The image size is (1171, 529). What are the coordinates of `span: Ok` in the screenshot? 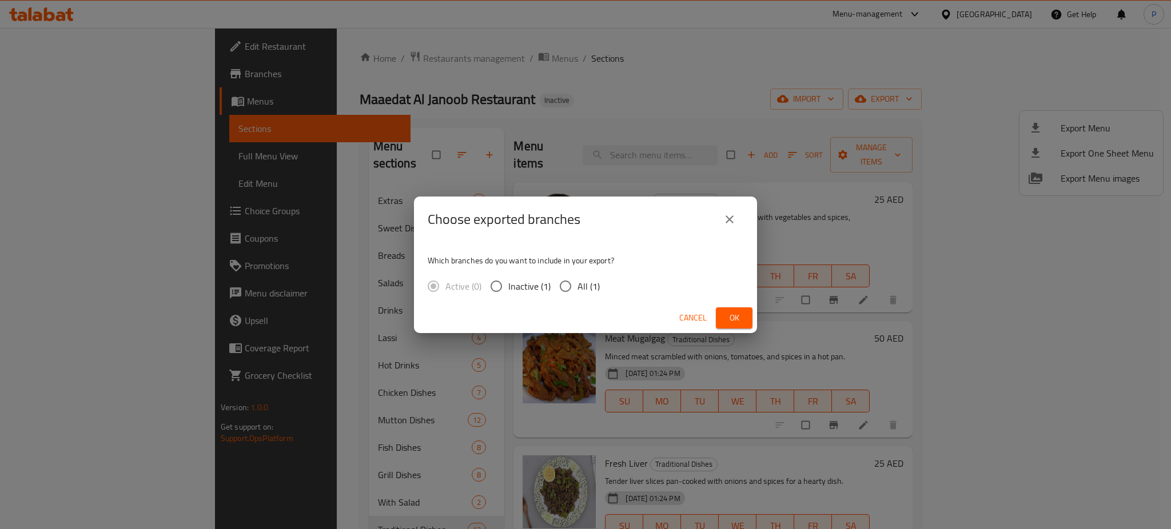 It's located at (734, 318).